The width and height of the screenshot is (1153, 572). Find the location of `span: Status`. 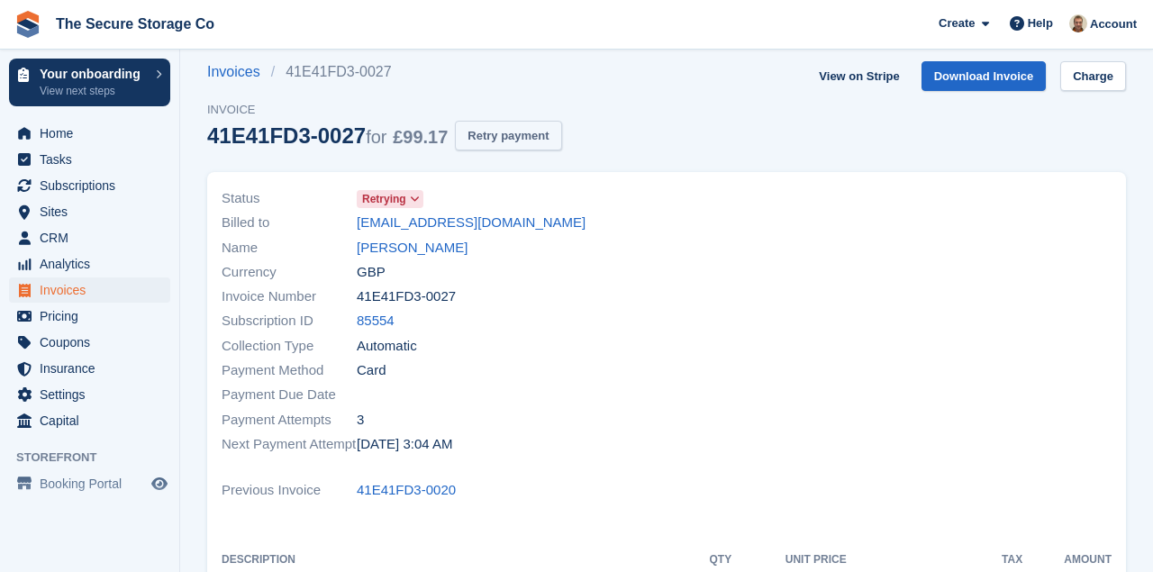

span: Status is located at coordinates (289, 198).